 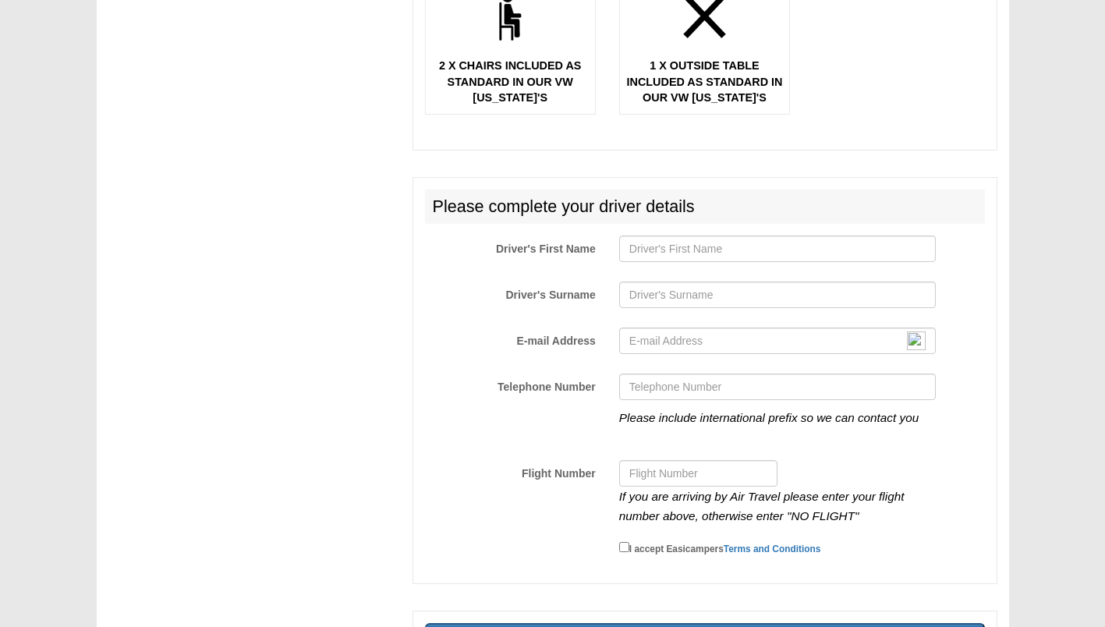 I want to click on i: Please include international prefix so we can contact you, so click(x=769, y=417).